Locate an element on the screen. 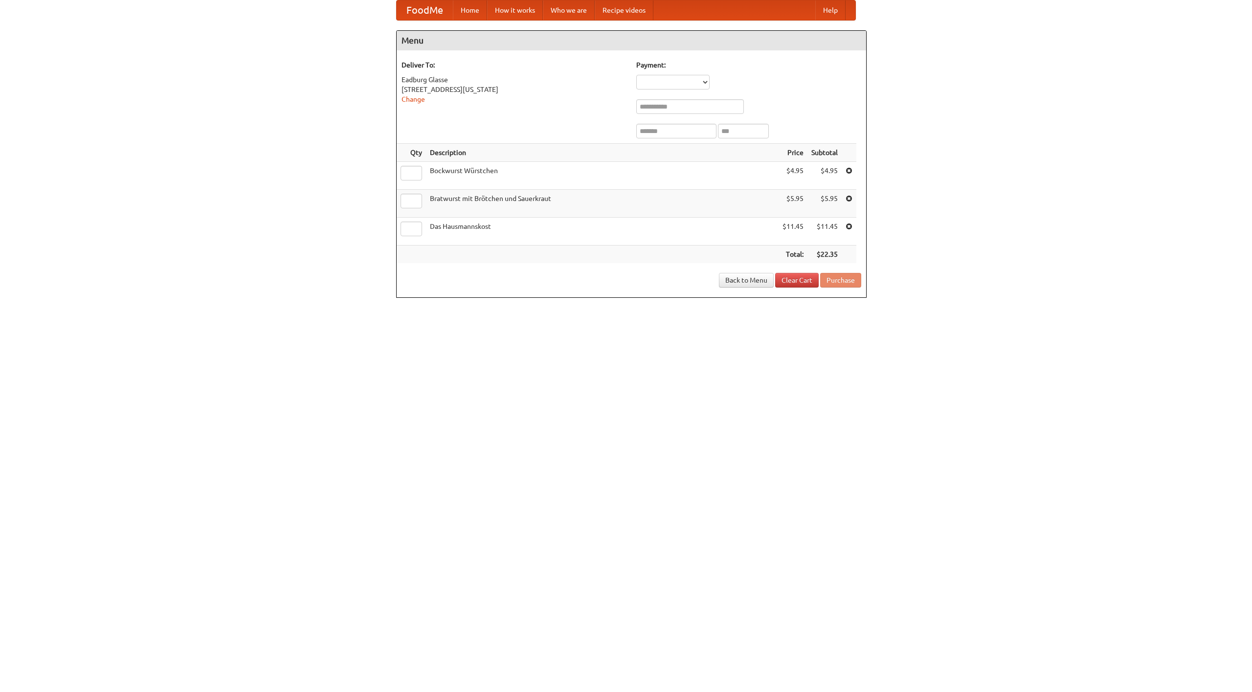 Image resolution: width=1252 pixels, height=692 pixels. th: Qty is located at coordinates (411, 153).